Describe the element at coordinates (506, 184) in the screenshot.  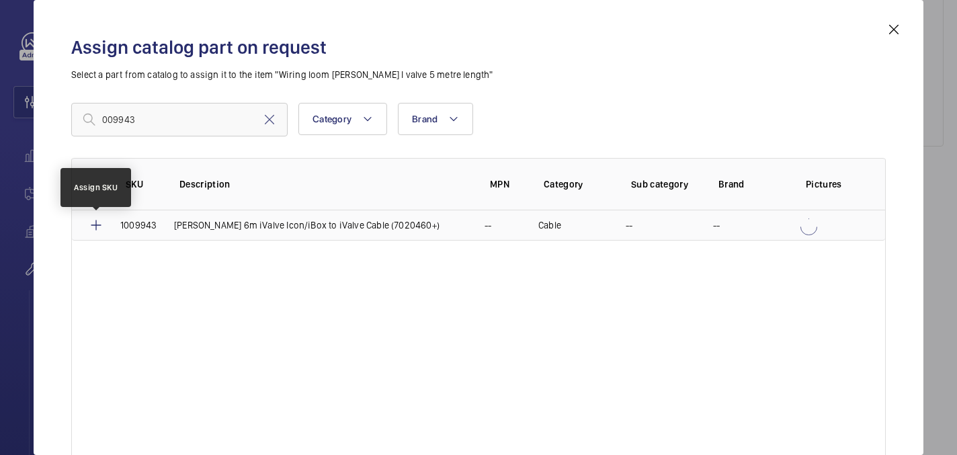
I see `p: MPN` at that location.